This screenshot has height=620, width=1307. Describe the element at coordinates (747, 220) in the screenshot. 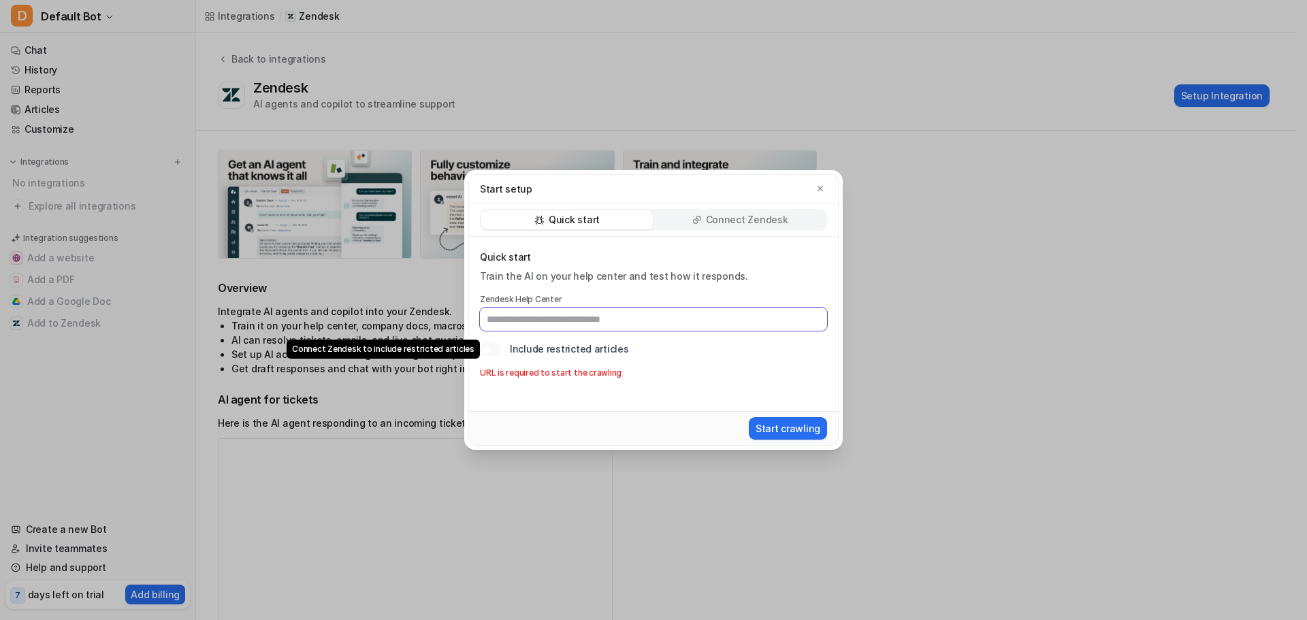

I see `p: Connect Zendesk` at that location.